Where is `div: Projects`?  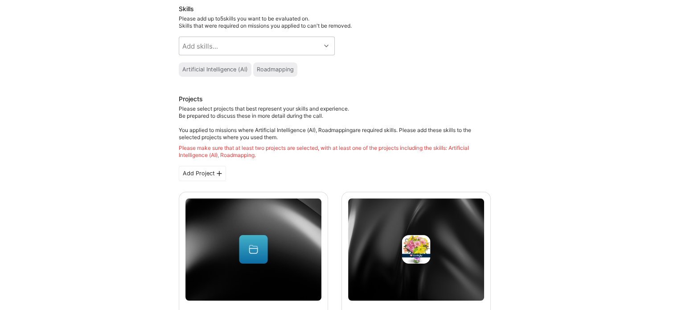 div: Projects is located at coordinates (191, 99).